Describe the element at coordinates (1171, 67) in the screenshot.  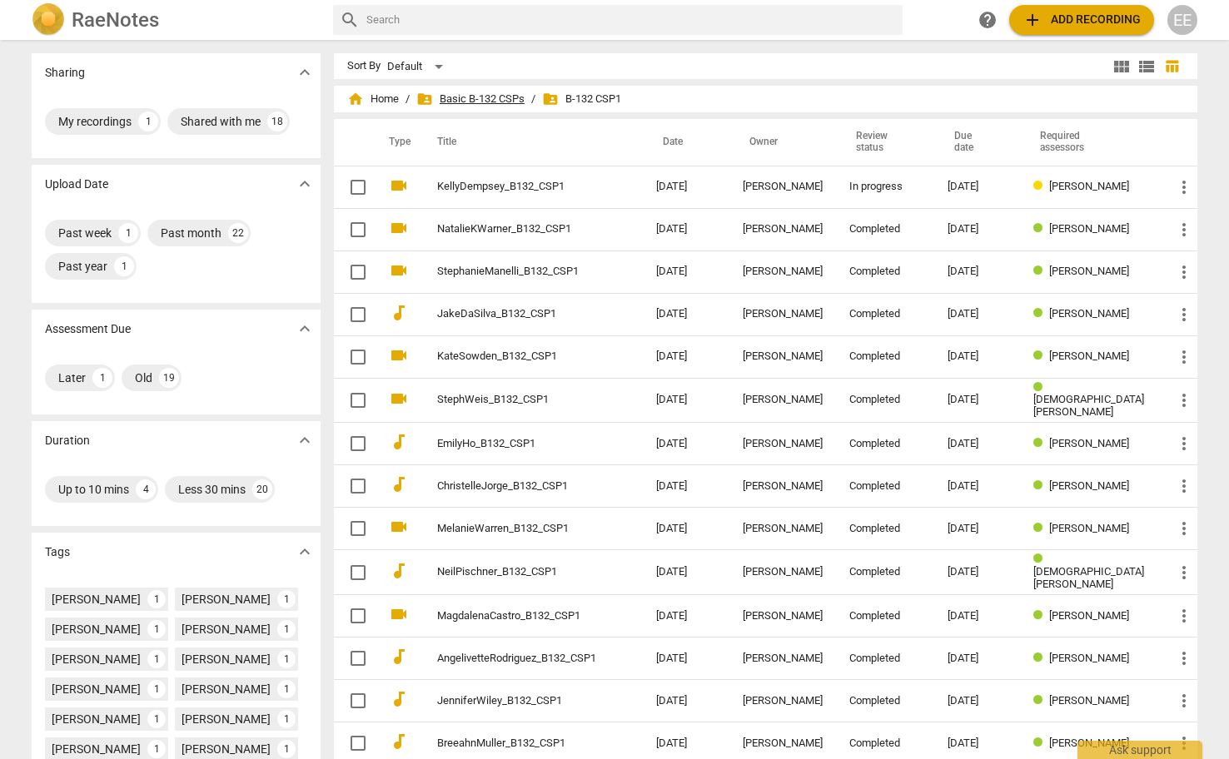
I see `button: Table view` at that location.